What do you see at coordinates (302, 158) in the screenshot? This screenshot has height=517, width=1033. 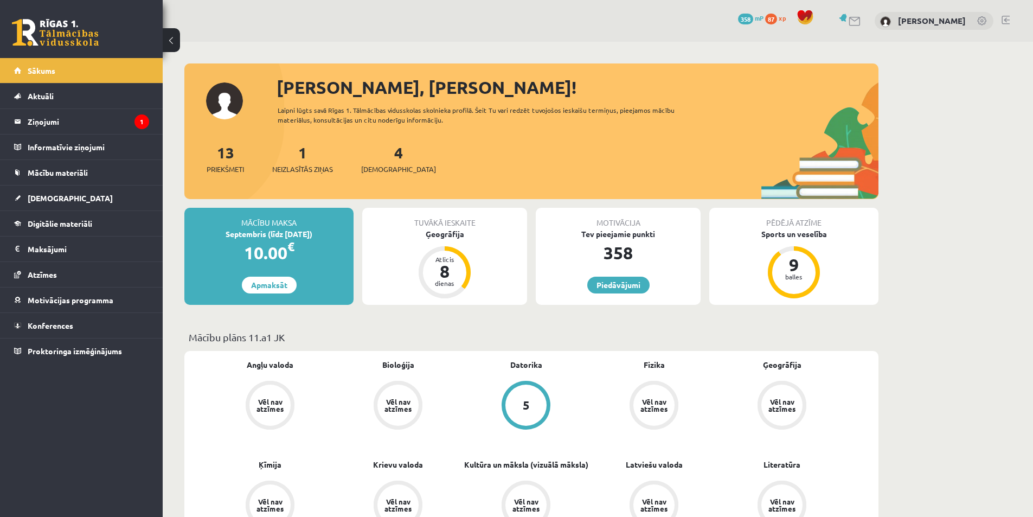 I see `a: 1Neizlasītās ziņas` at bounding box center [302, 158].